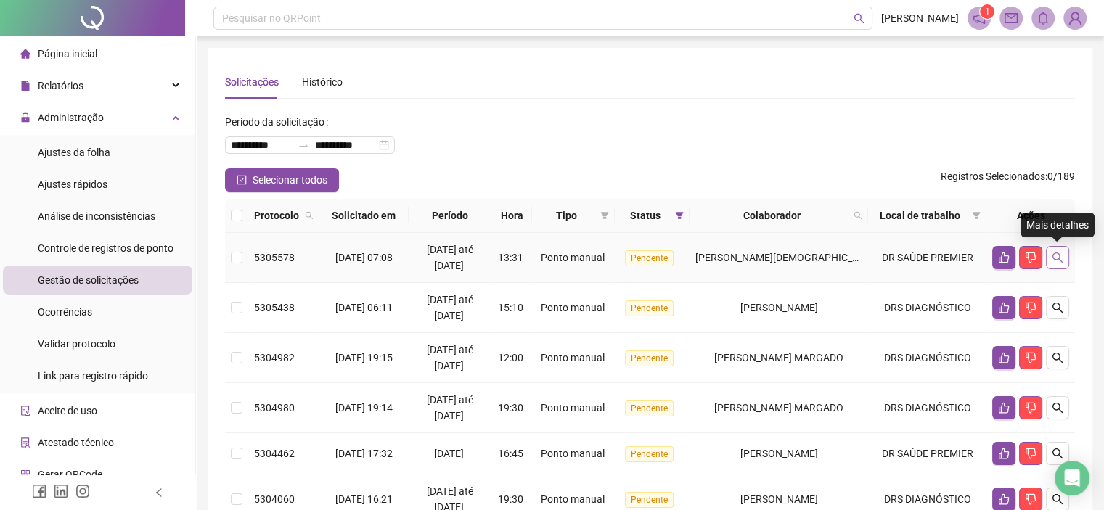 This screenshot has width=1104, height=510. I want to click on span: Link para registro rápido, so click(93, 376).